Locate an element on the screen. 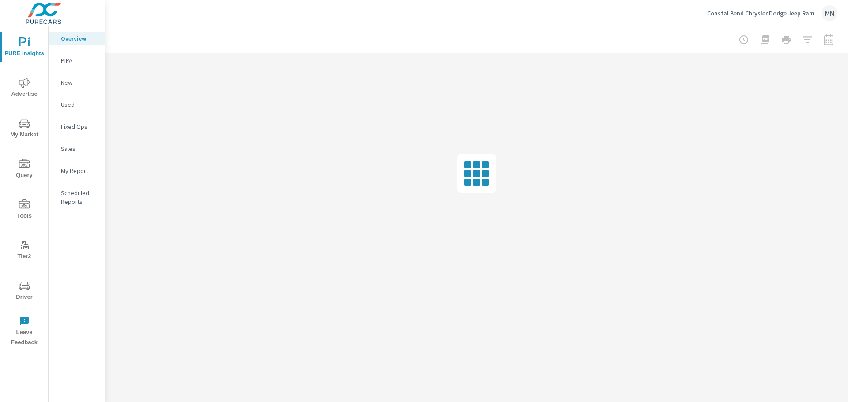  p: PIPA is located at coordinates (79, 60).